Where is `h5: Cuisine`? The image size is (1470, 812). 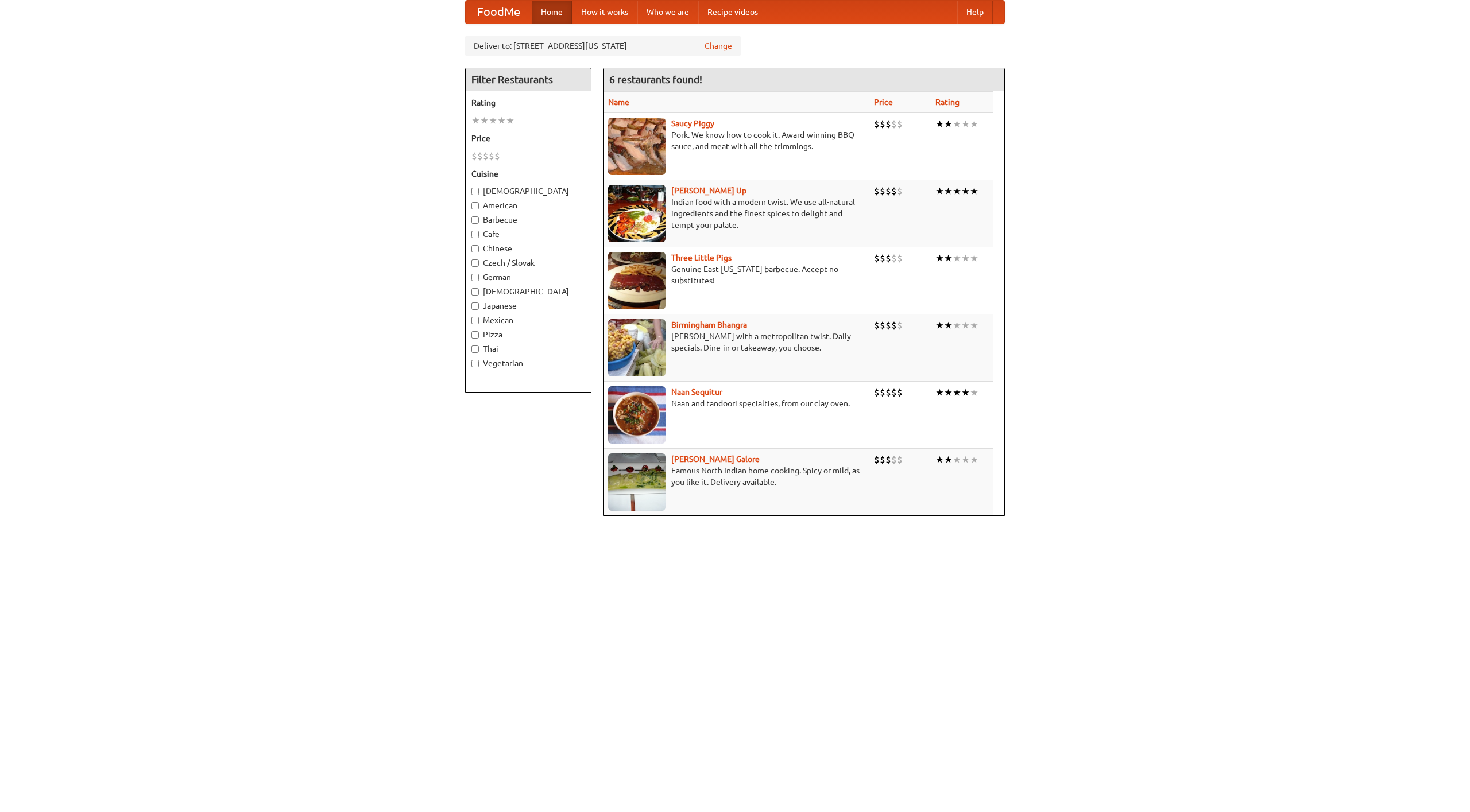 h5: Cuisine is located at coordinates (529, 174).